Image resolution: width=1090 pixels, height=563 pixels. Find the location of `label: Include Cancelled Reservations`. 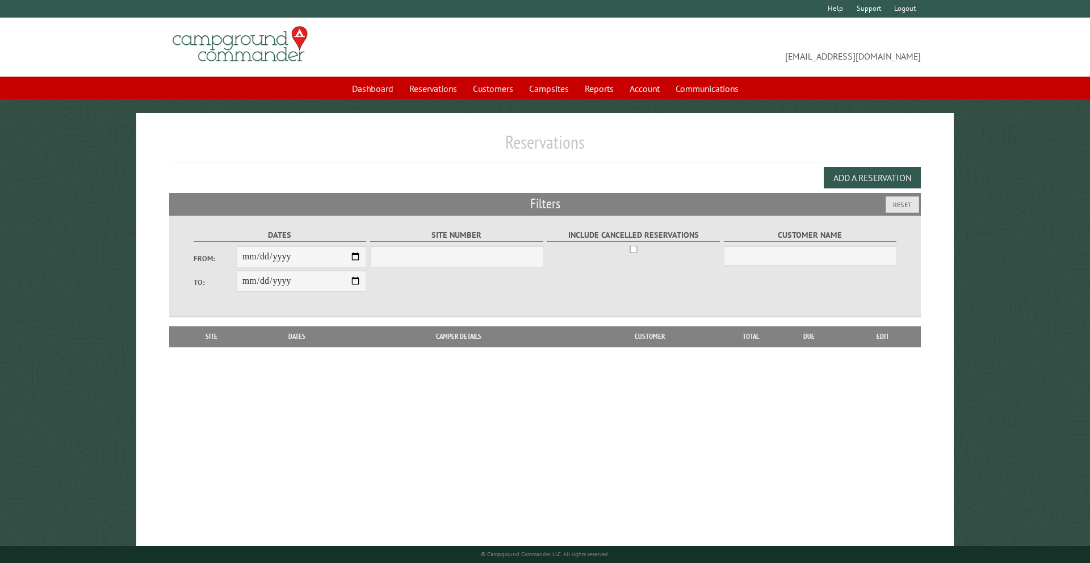

label: Include Cancelled Reservations is located at coordinates (633, 235).